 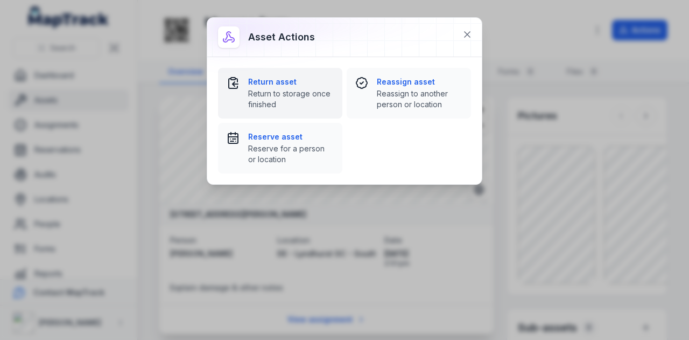 I want to click on button: Reassign assetReassign to another person or location, so click(x=408, y=93).